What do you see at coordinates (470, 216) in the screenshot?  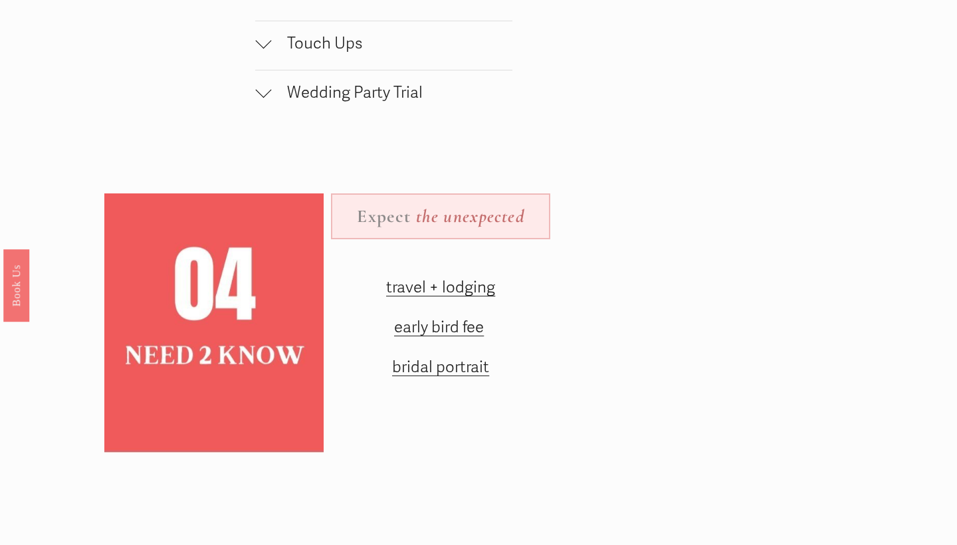 I see `em: the unexpected` at bounding box center [470, 216].